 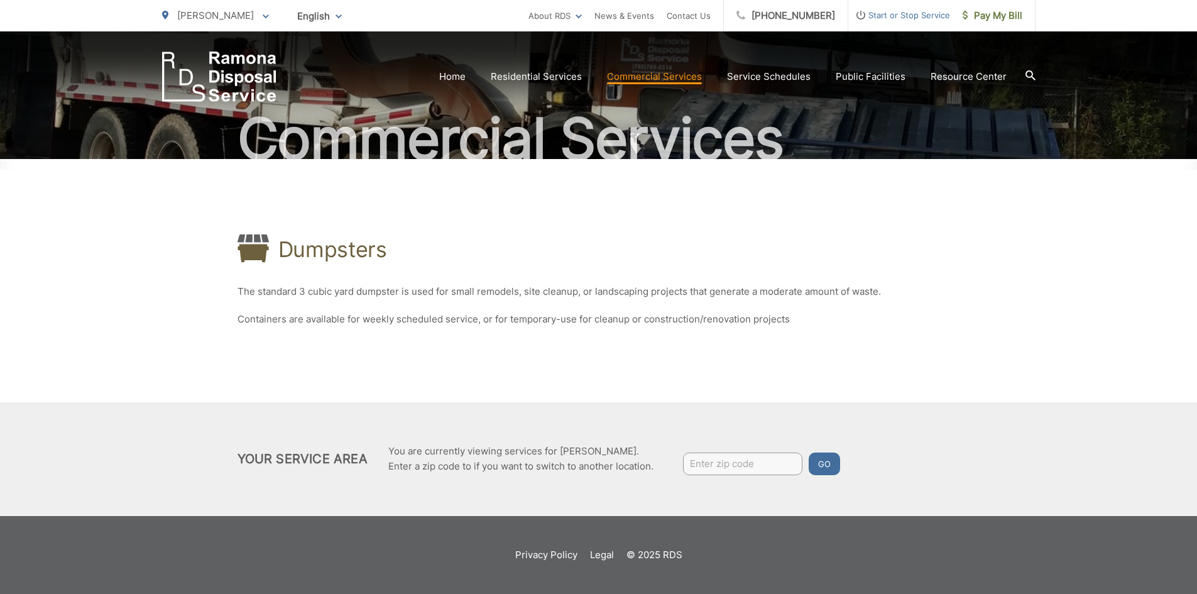 I want to click on a: Privacy Policy, so click(x=546, y=555).